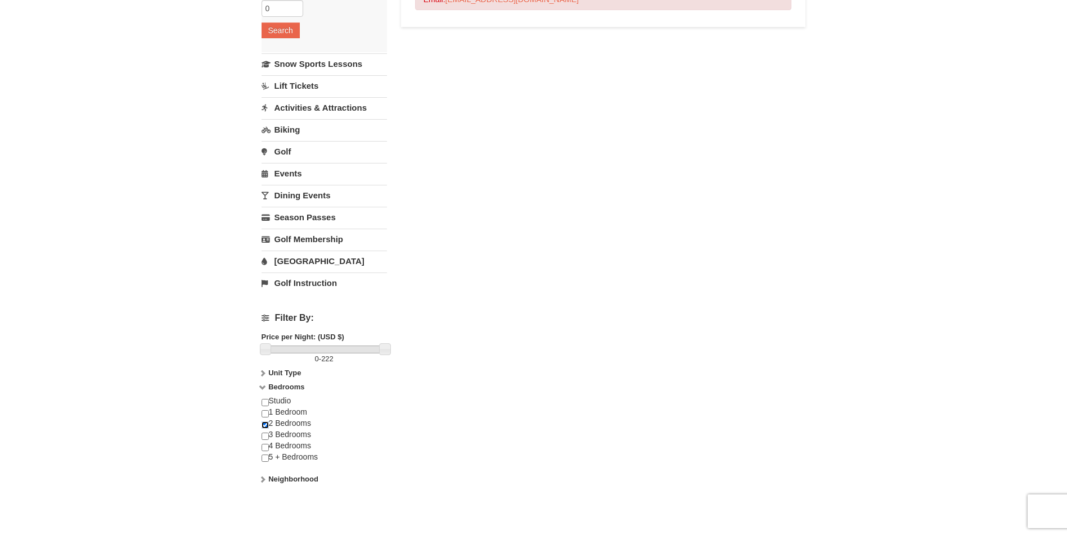 This screenshot has width=1067, height=536. I want to click on a: Activities & Attractions, so click(324, 107).